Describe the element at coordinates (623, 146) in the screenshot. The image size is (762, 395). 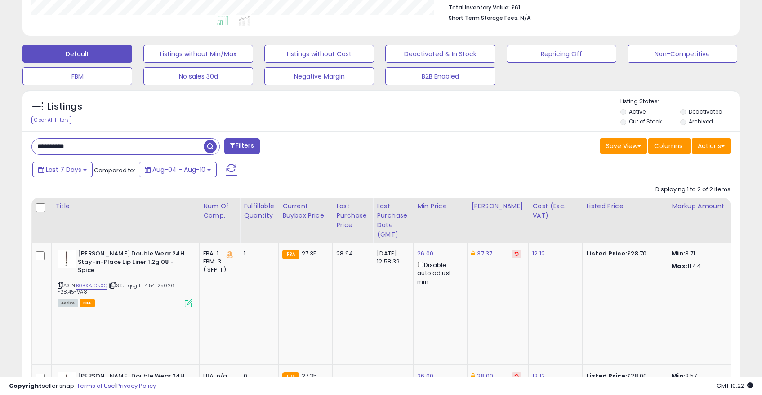
I see `button: Save View` at that location.